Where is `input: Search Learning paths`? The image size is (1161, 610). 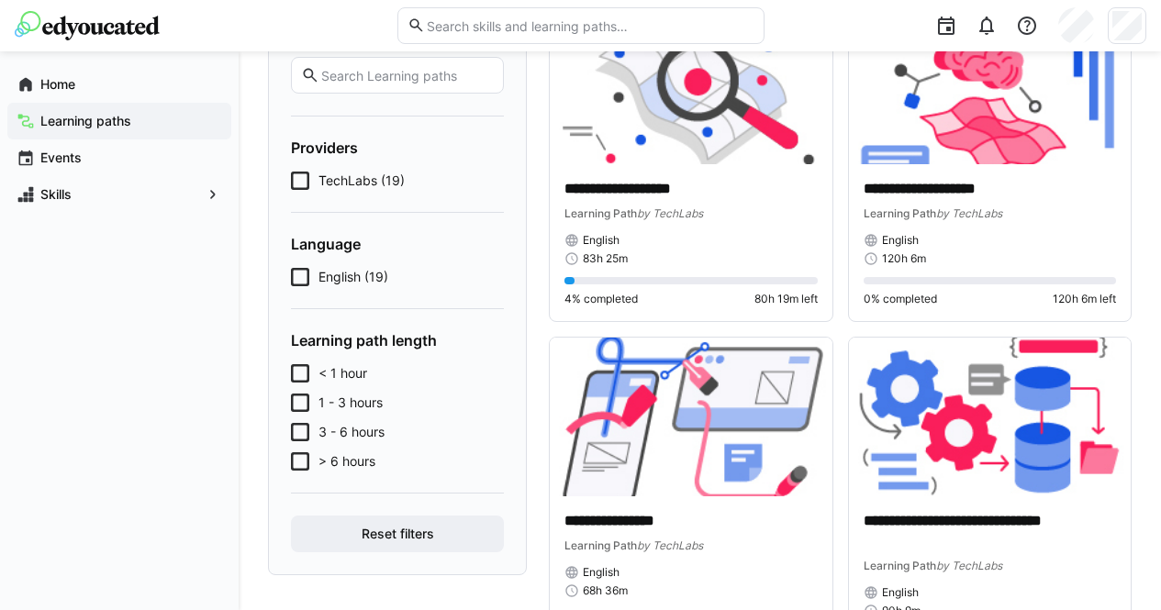
input: Search Learning paths is located at coordinates (407, 75).